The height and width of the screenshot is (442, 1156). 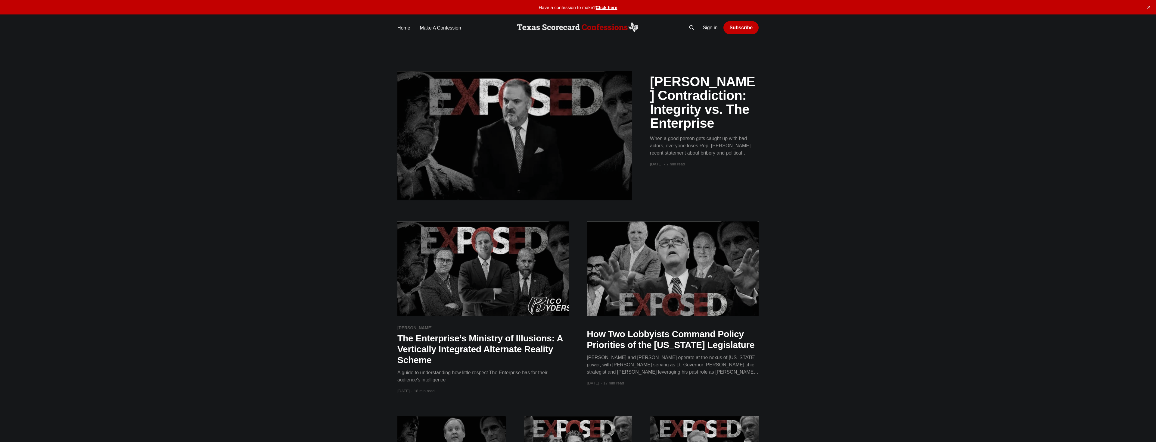 What do you see at coordinates (1149, 7) in the screenshot?
I see `button: close` at bounding box center [1149, 7].